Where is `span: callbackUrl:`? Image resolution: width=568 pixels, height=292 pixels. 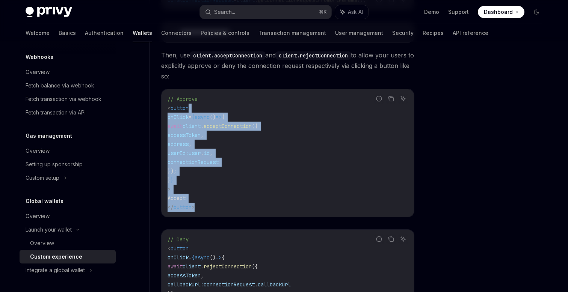 span: callbackUrl: is located at coordinates (185, 285).